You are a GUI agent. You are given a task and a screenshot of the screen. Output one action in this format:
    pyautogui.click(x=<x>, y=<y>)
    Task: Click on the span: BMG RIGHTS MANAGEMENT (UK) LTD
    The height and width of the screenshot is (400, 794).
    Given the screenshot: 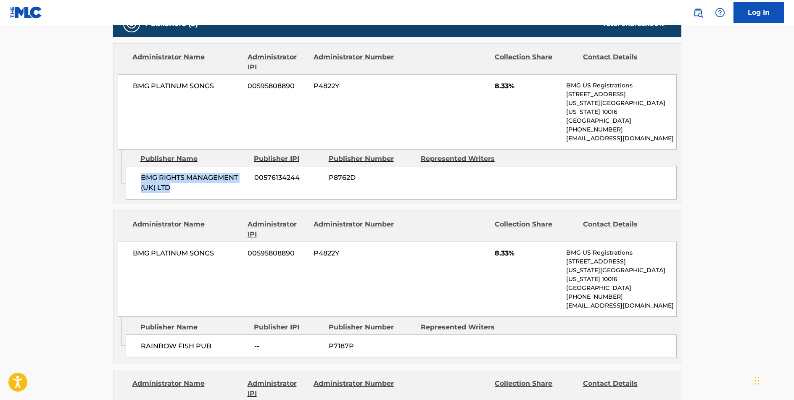 What is the action you would take?
    pyautogui.click(x=194, y=183)
    